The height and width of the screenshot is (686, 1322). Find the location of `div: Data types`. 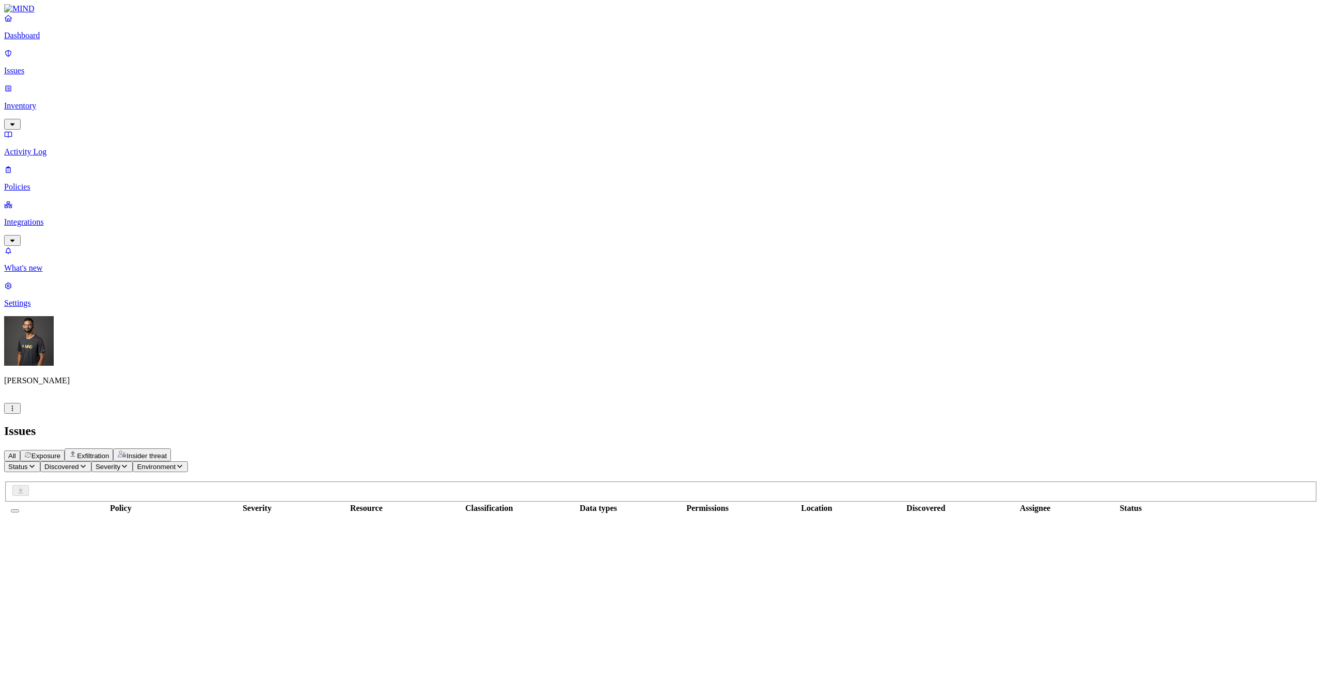

div: Data types is located at coordinates (598, 508).